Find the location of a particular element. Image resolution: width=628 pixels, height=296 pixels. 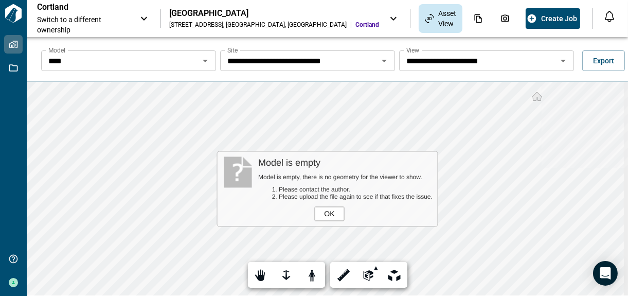

button: Open notification feed is located at coordinates (610, 16).